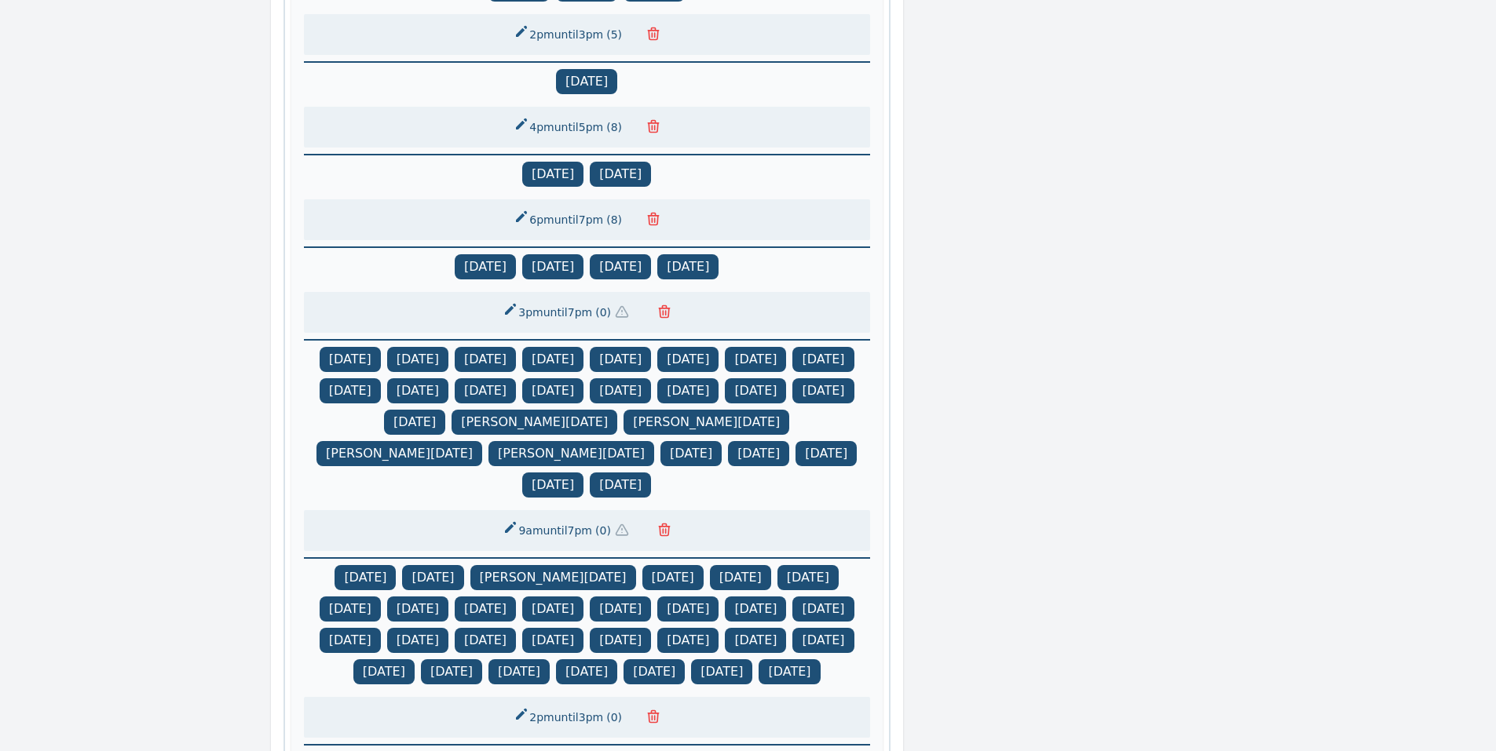  What do you see at coordinates (569, 35) in the screenshot?
I see `button: 2pmuntil3pm(5)` at bounding box center [569, 35].